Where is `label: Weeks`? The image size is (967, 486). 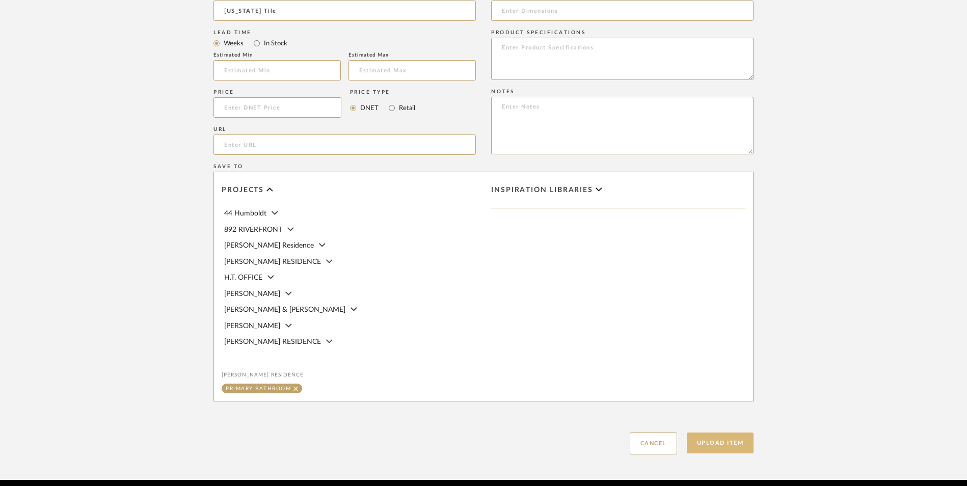 label: Weeks is located at coordinates (233, 43).